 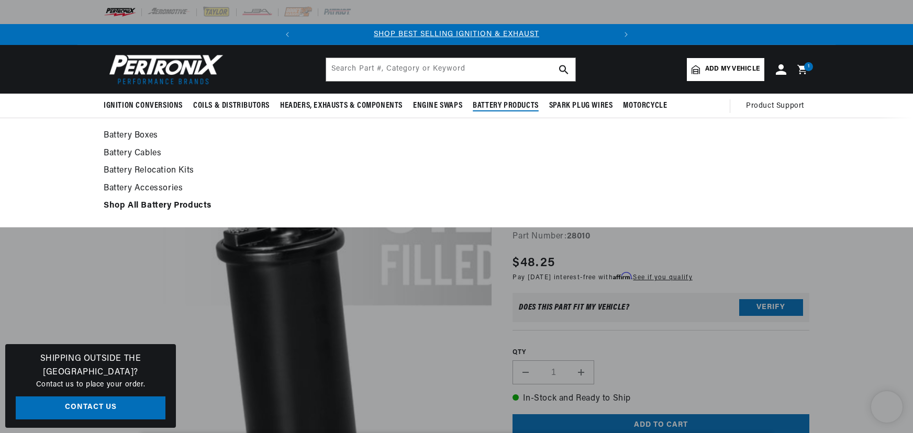 I want to click on a: Battery Accessories, so click(x=456, y=189).